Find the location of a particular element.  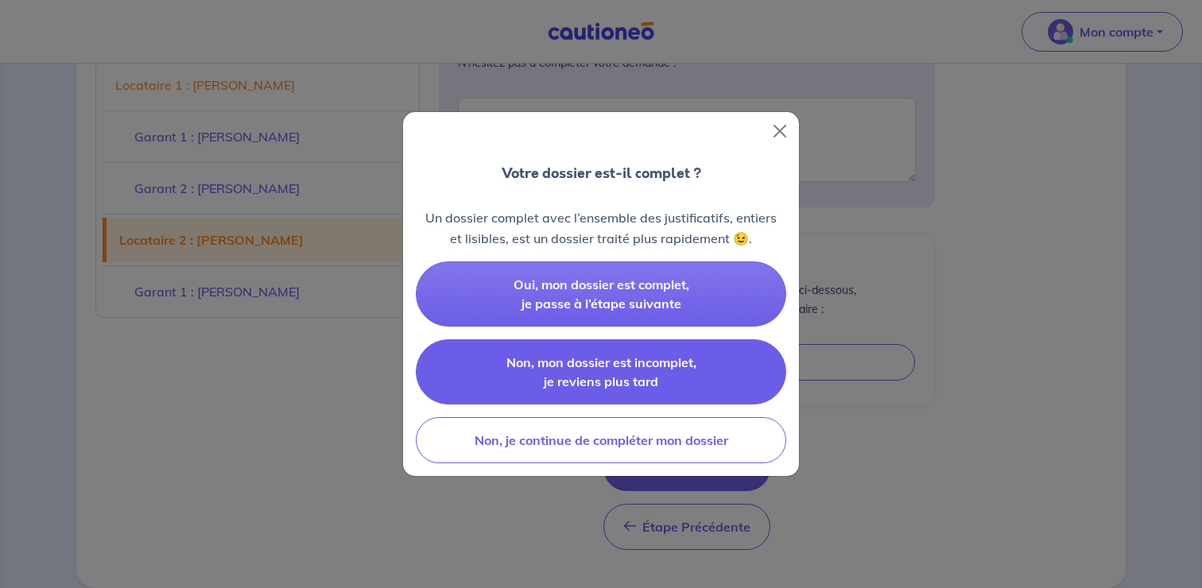

span: Non, je continue de compléter mon dossier is located at coordinates (601, 440).